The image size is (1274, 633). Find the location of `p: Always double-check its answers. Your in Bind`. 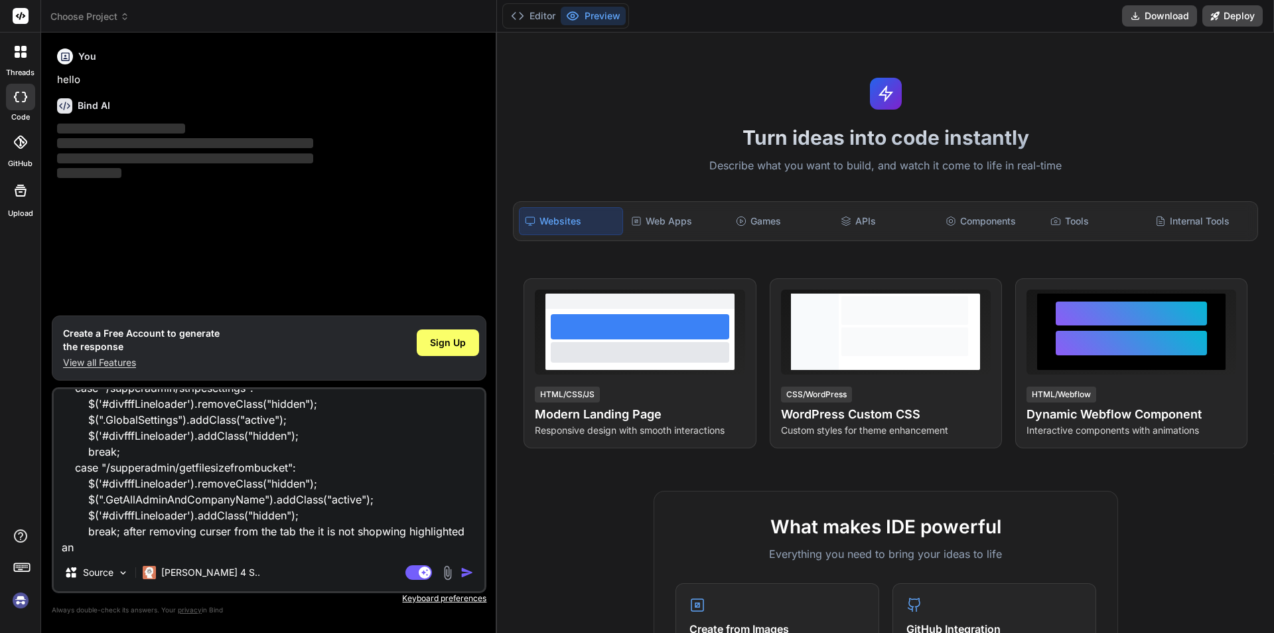

p: Always double-check its answers. Your in Bind is located at coordinates (269, 609).